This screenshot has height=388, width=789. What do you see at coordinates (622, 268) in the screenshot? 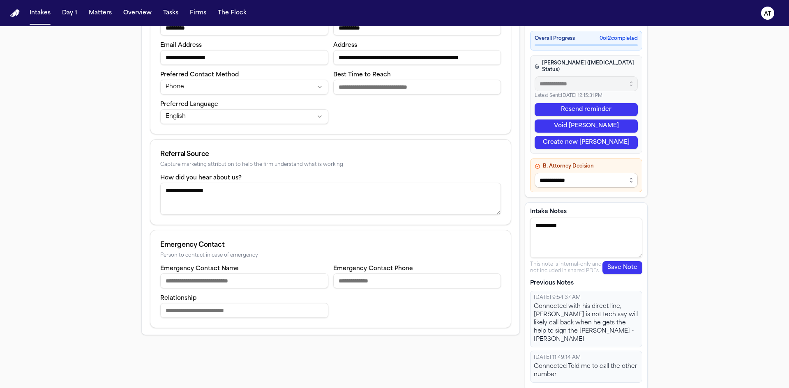
I see `button: Save Note` at bounding box center [622, 268].